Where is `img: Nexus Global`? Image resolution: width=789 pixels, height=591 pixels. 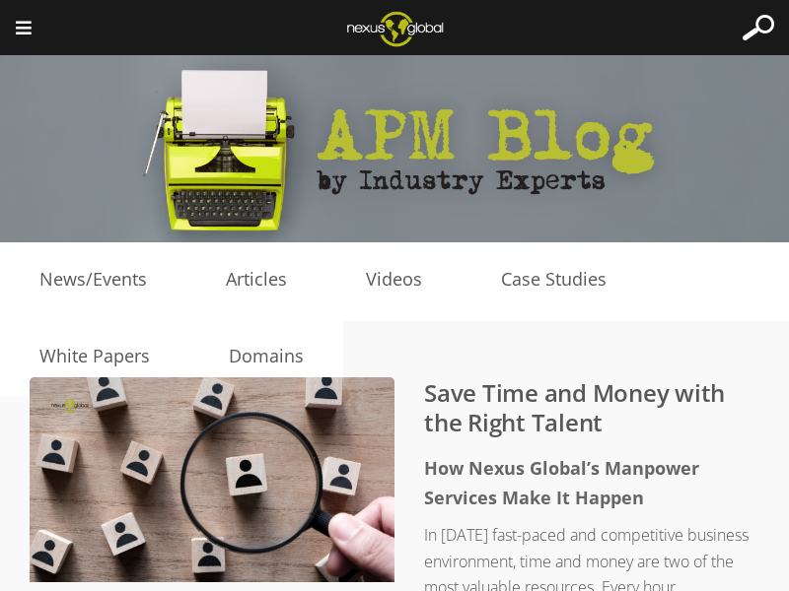 img: Nexus Global is located at coordinates (394, 29).